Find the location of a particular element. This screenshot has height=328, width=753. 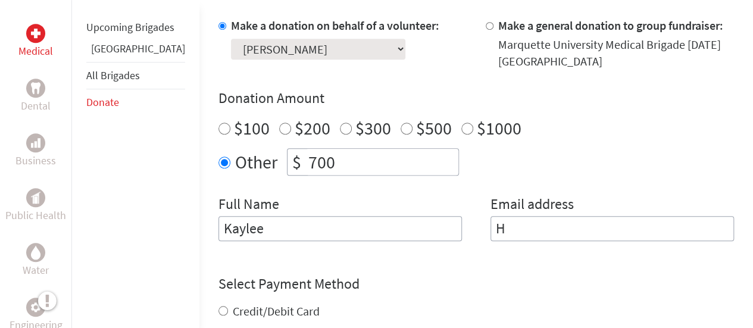

label: Make a donation on behalf of a volunteer: is located at coordinates (335, 25).